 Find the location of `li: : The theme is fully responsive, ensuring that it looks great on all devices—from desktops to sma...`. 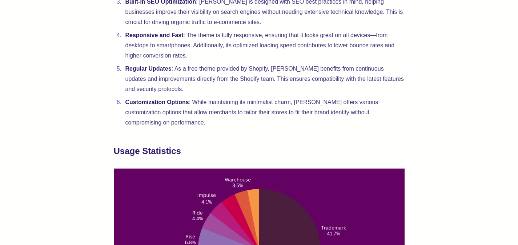

li: : The theme is fully responsive, ensuring that it looks great on all devices—from desktops to sma... is located at coordinates (264, 45).